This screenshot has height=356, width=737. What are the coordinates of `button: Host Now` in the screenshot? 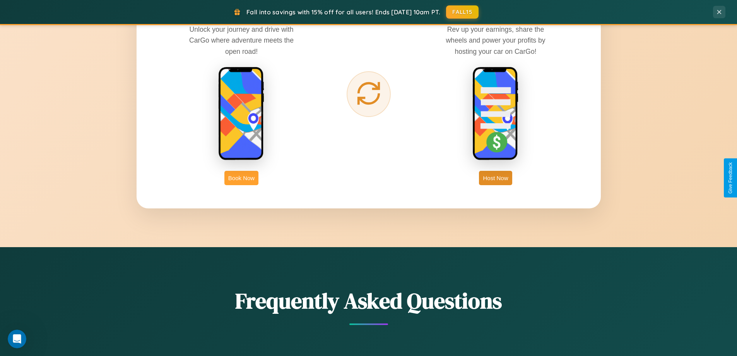 It's located at (495, 178).